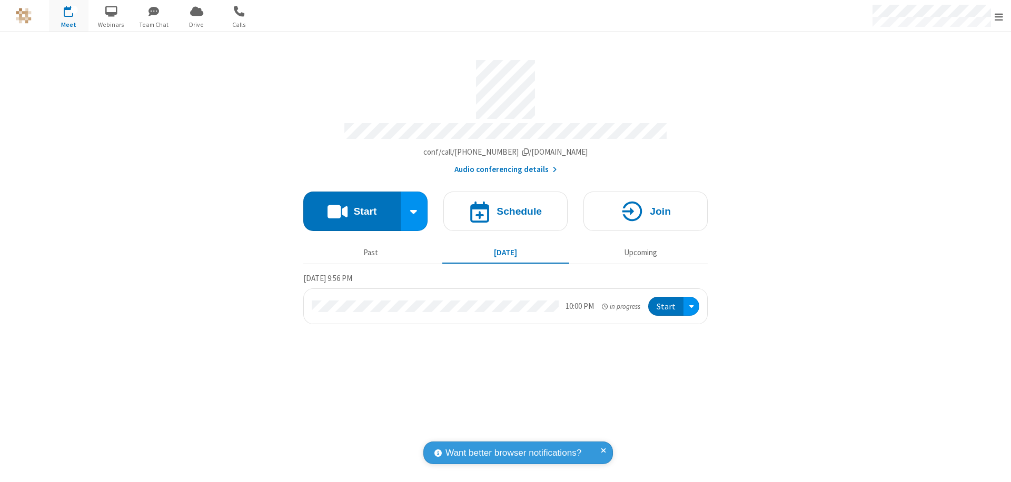  What do you see at coordinates (621, 306) in the screenshot?
I see `em: in progress` at bounding box center [621, 306].